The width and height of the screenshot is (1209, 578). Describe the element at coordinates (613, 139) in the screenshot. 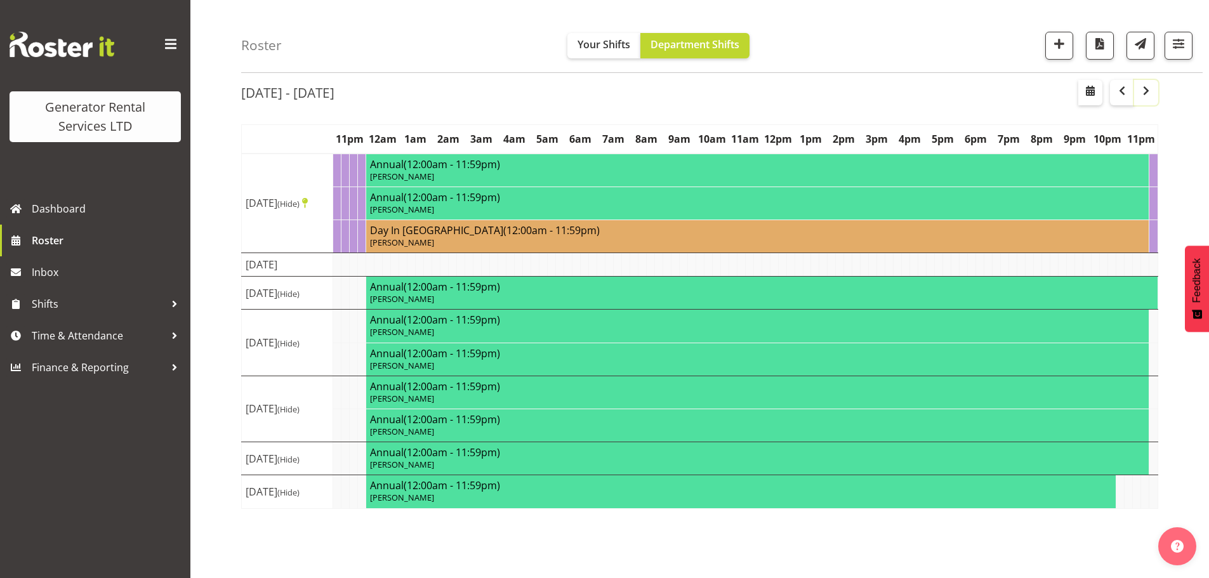

I see `th: 7am` at that location.